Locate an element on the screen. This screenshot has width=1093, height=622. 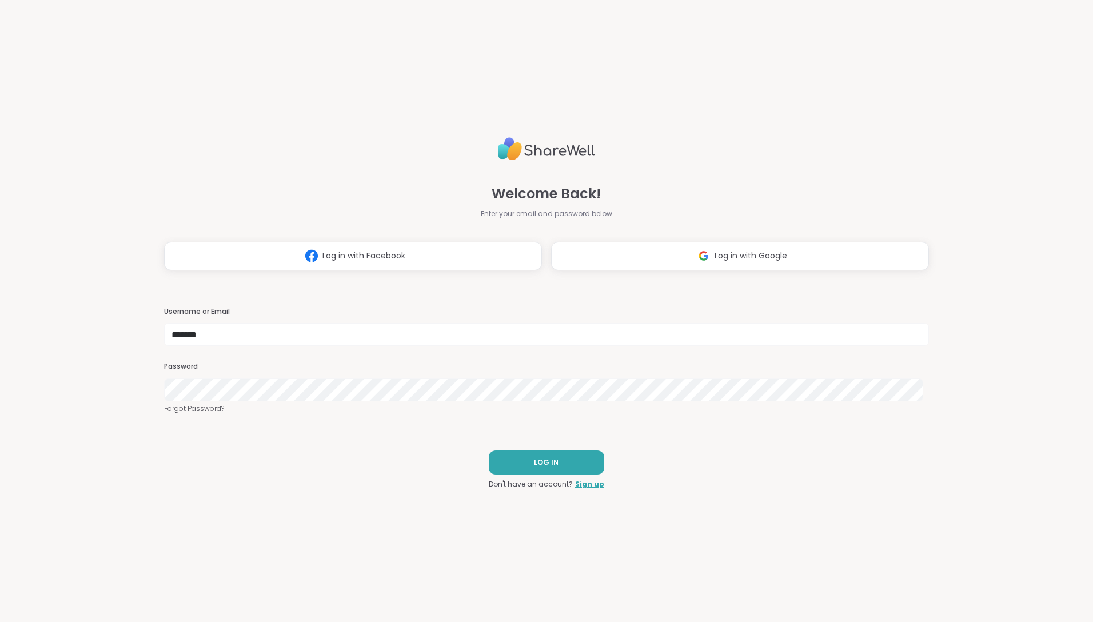
span: Welcome Back! is located at coordinates (546, 194).